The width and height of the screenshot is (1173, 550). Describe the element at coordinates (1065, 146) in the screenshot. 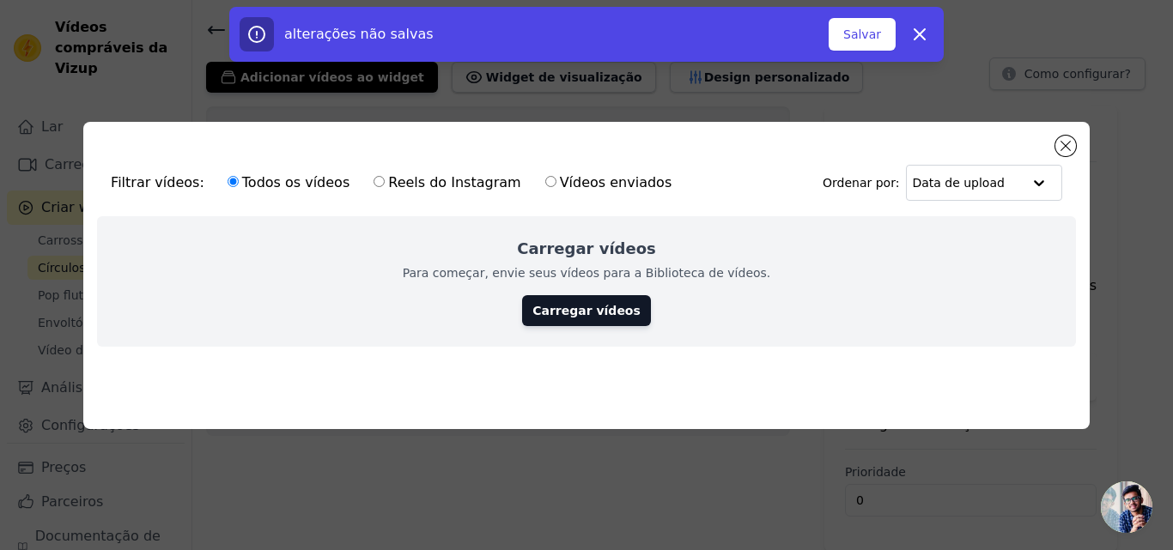

I see `button: Fechar modal` at that location.